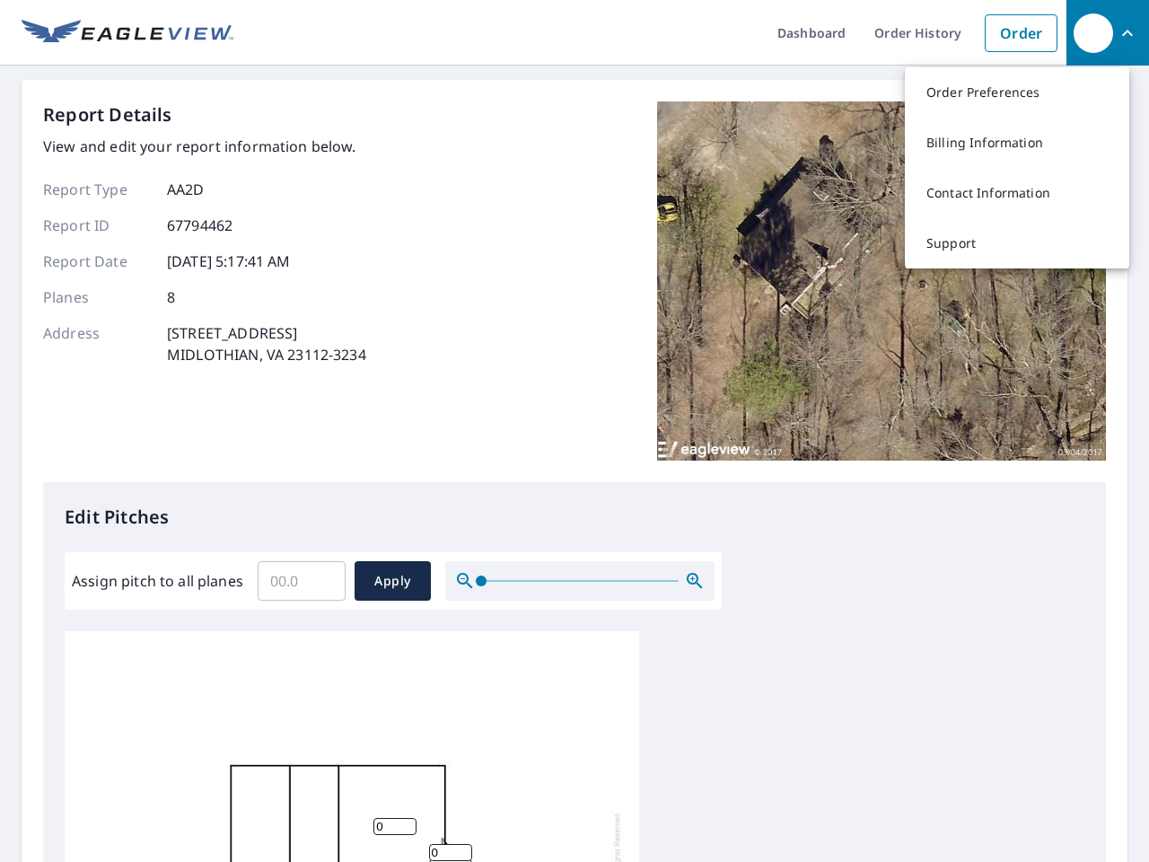  What do you see at coordinates (108, 115) in the screenshot?
I see `p: Report Details` at bounding box center [108, 115].